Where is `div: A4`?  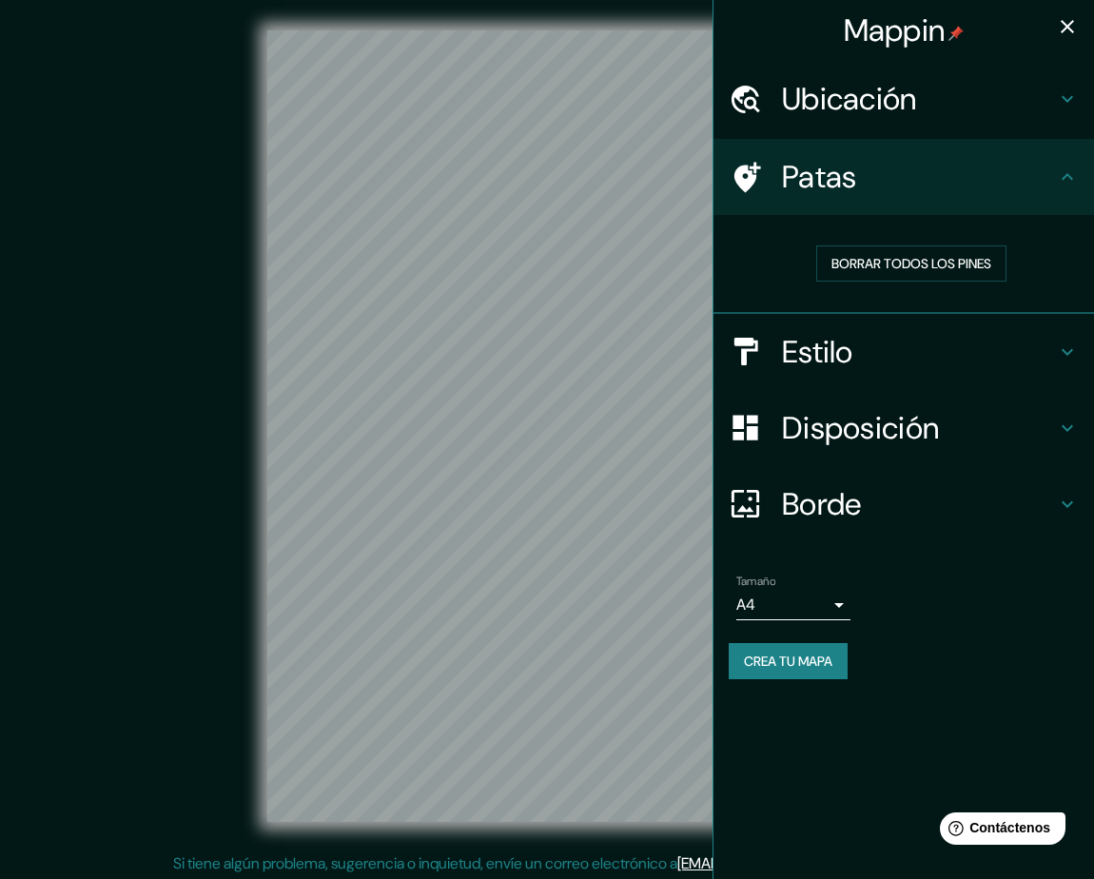 div: A4 is located at coordinates (794, 605).